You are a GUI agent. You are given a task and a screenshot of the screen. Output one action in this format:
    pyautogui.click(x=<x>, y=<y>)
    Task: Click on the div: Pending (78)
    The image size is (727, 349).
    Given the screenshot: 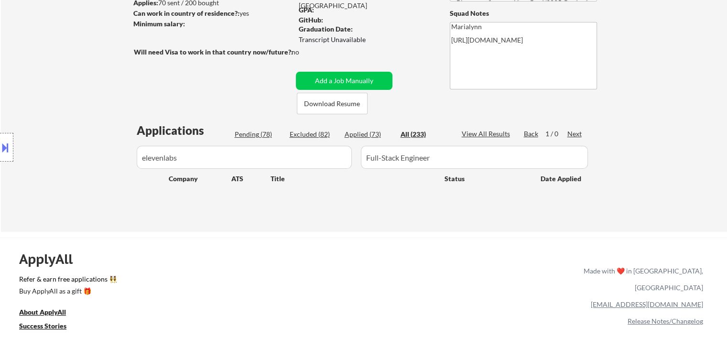 What is the action you would take?
    pyautogui.click(x=258, y=134)
    